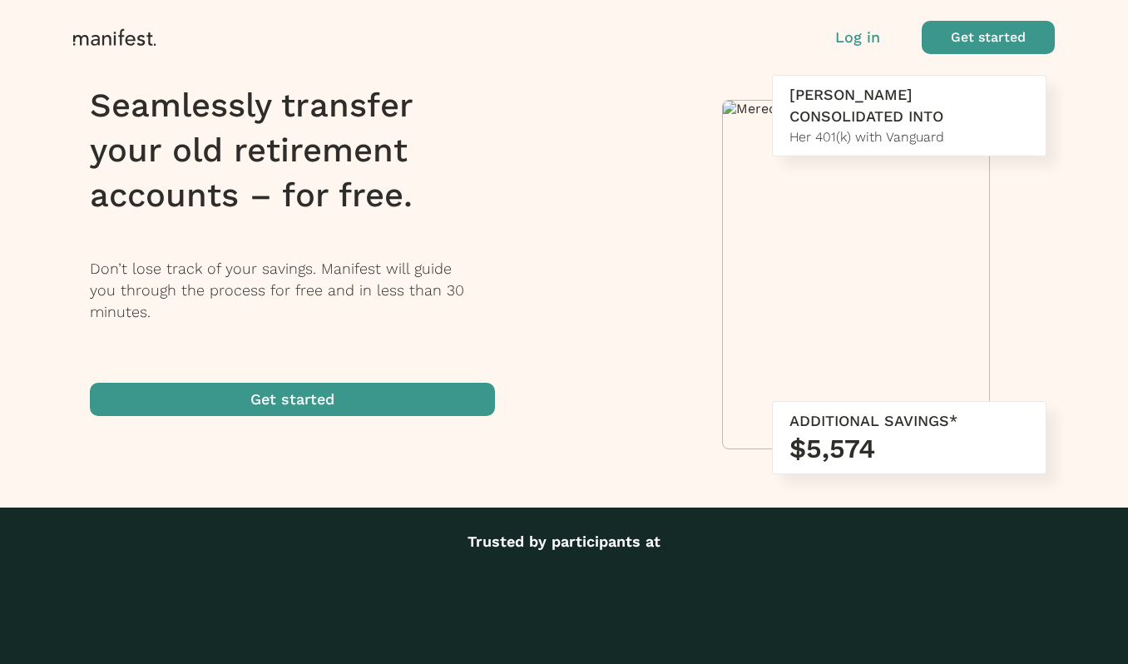 The width and height of the screenshot is (1128, 664). I want to click on h1: Seamlessly transfer your old retirement accounts – for free., so click(303, 151).